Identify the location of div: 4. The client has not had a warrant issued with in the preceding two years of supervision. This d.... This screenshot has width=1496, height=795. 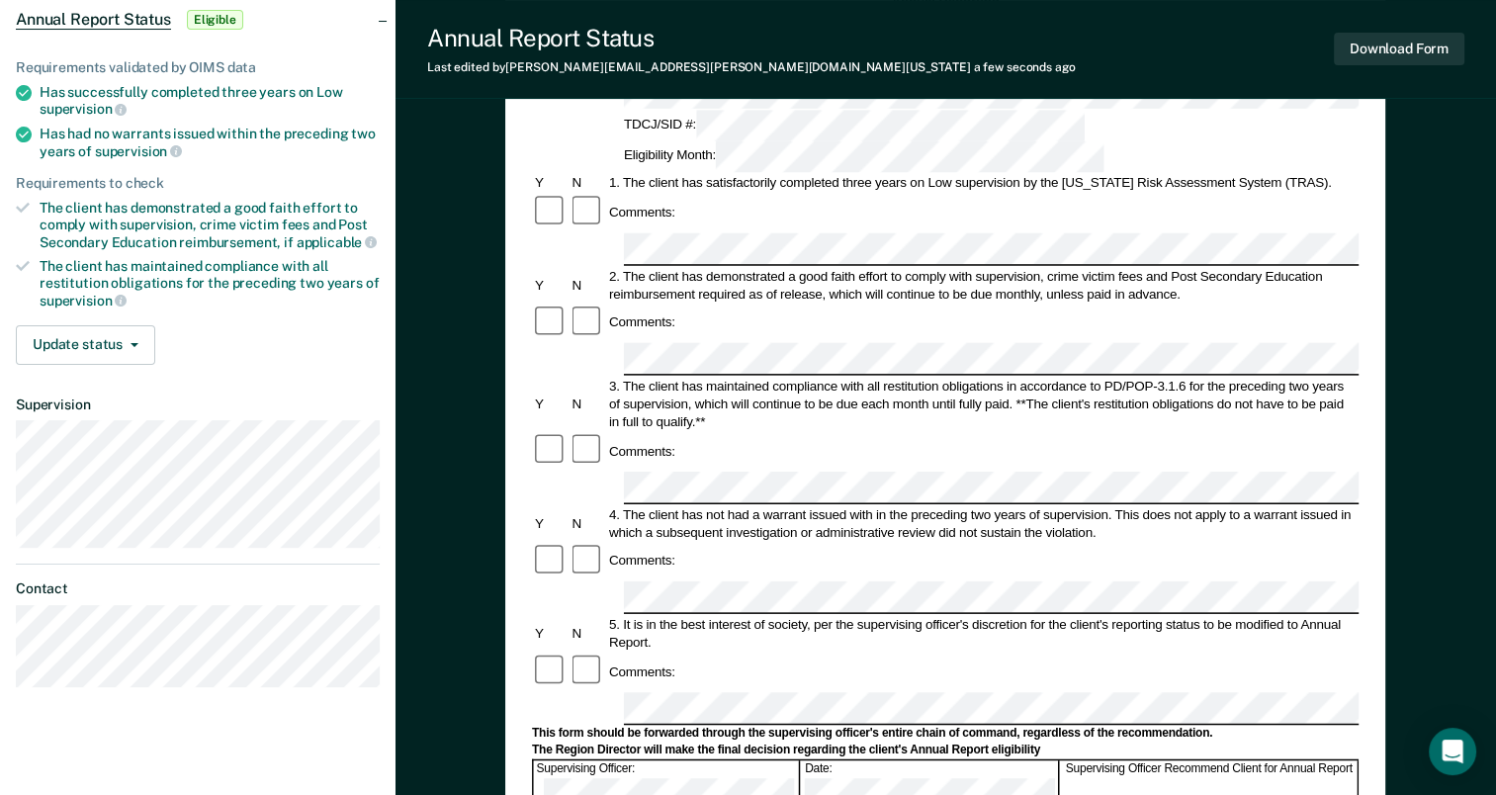
(982, 523).